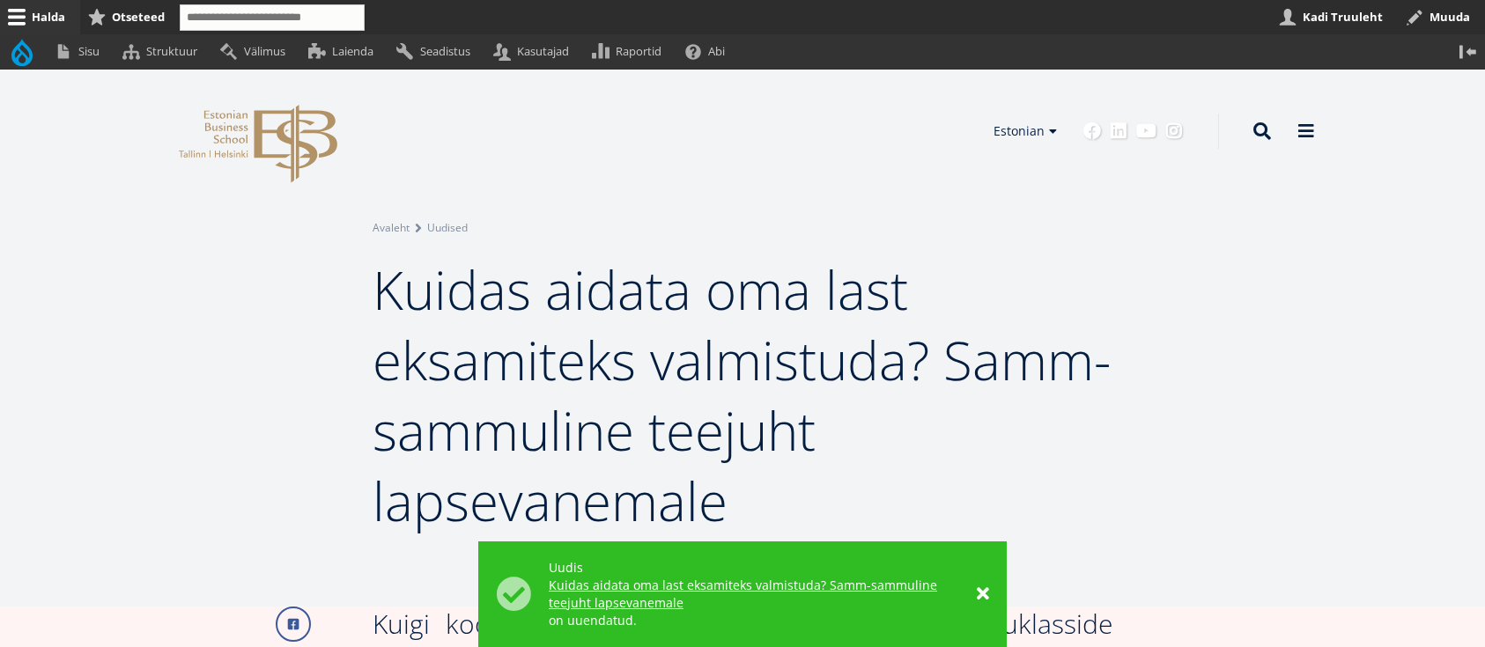  What do you see at coordinates (80, 51) in the screenshot?
I see `a: Sisu` at bounding box center [80, 51].